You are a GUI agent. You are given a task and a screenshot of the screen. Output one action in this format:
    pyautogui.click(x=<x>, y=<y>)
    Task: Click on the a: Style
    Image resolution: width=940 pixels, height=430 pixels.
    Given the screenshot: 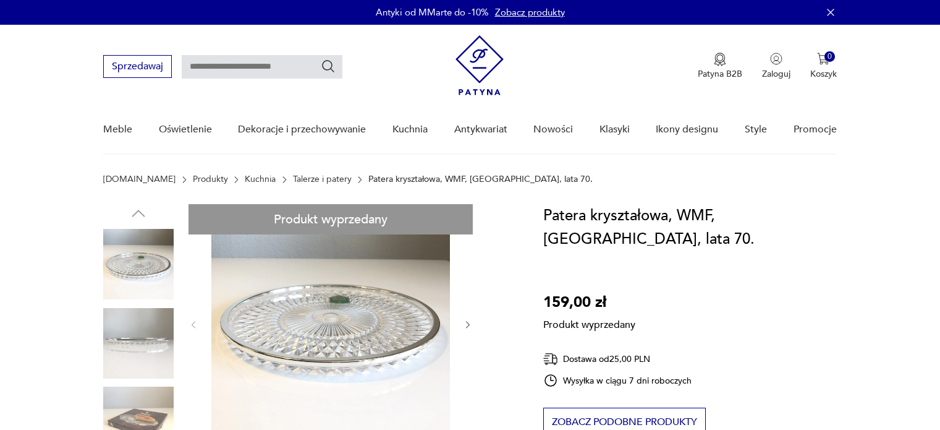 What is the action you would take?
    pyautogui.click(x=756, y=129)
    